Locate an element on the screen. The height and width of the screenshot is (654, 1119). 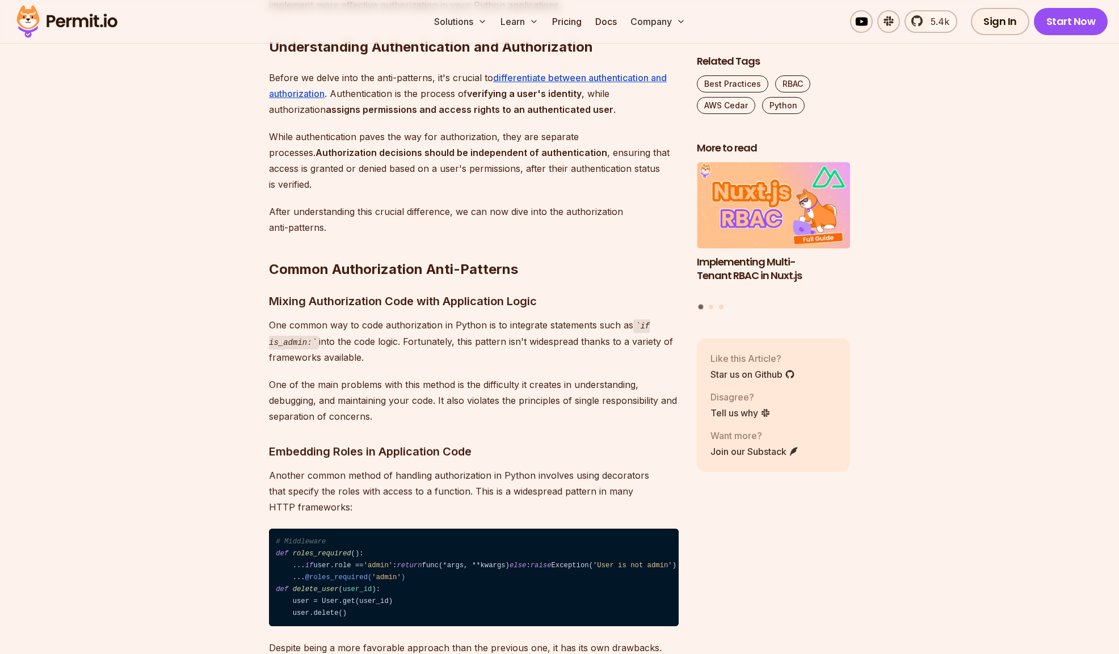
h2: Common Authorization Anti-Patterns is located at coordinates (474, 247).